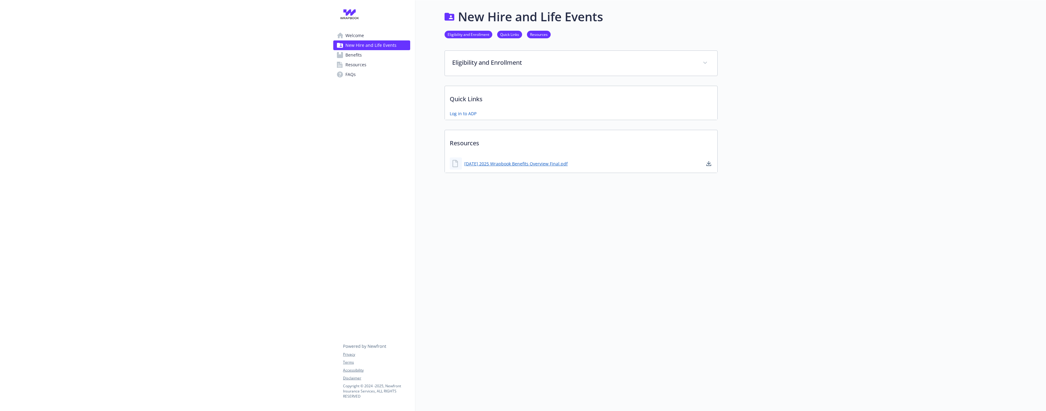  What do you see at coordinates (372, 45) in the screenshot?
I see `a: New Hire and Life Events` at bounding box center [372, 45].